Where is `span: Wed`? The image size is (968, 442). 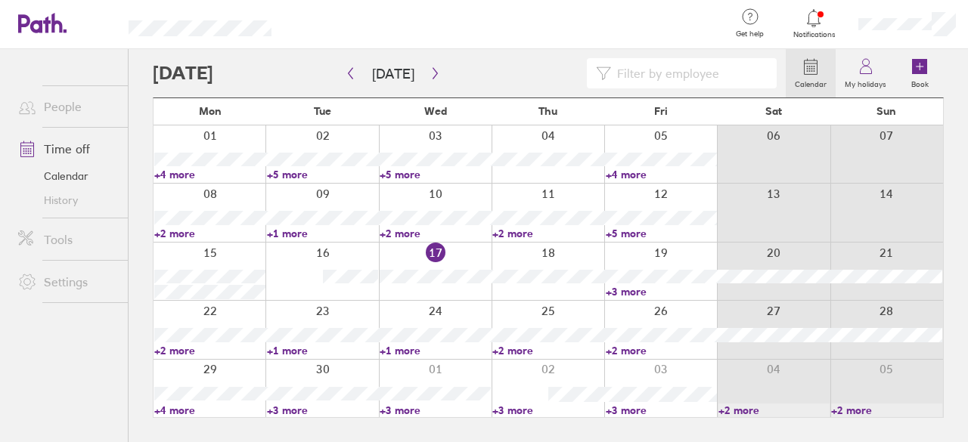
span: Wed is located at coordinates (436, 111).